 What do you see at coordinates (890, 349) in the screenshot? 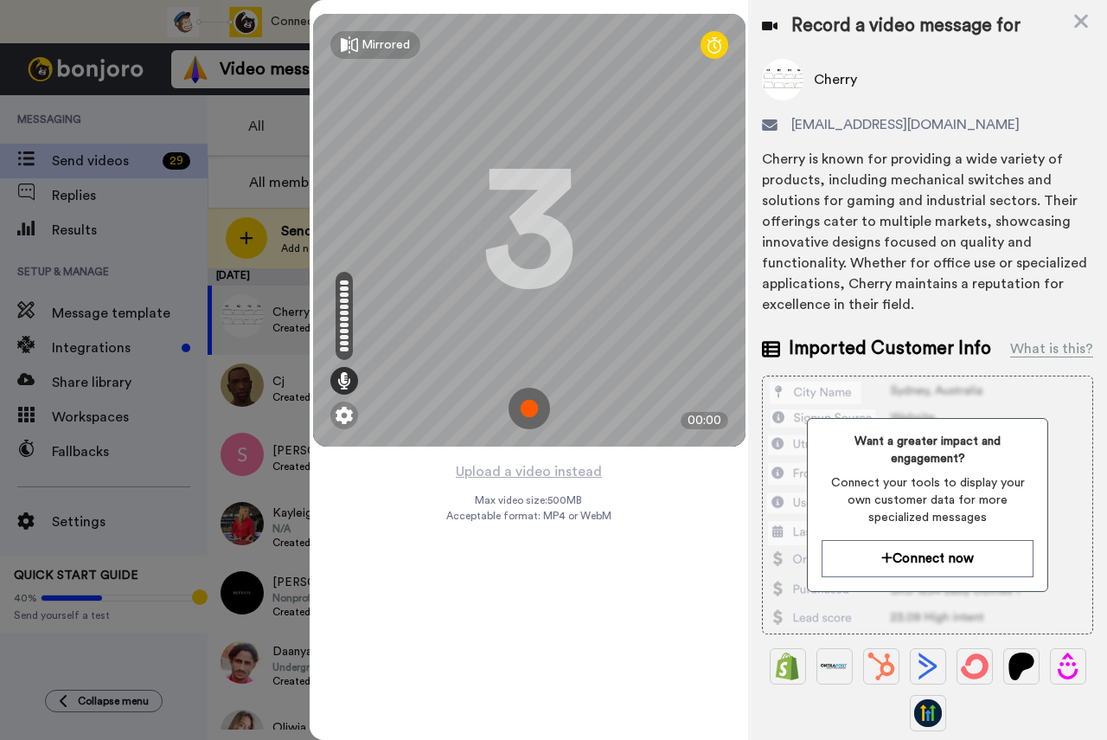
I see `span: Imported Customer Info` at bounding box center [890, 349].